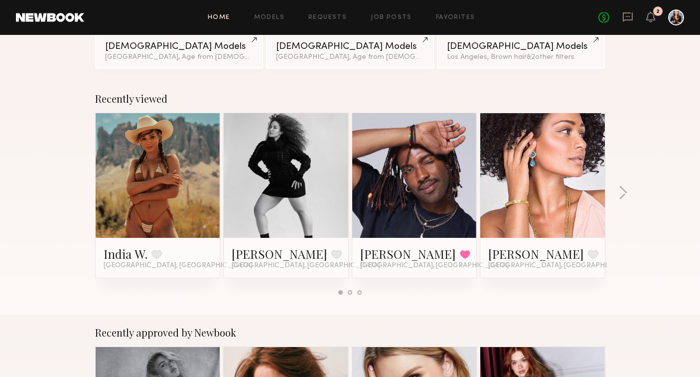 This screenshot has height=377, width=700. I want to click on a: India W., so click(126, 254).